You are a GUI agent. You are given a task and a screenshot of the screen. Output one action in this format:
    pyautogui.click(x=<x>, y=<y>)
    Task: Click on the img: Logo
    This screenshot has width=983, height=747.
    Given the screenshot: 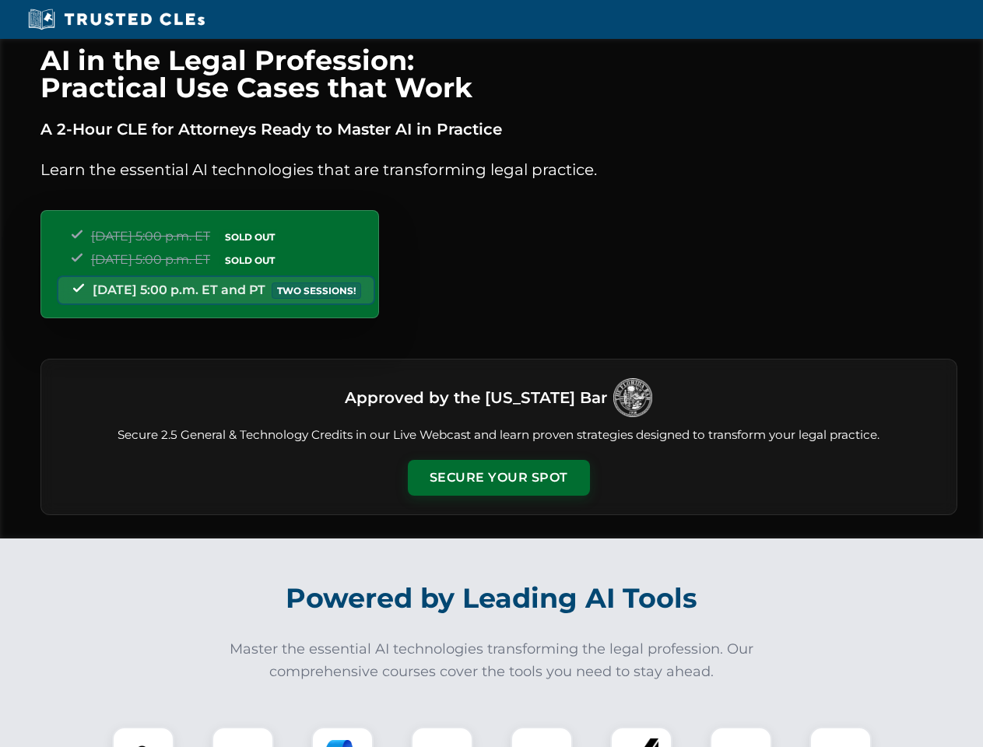 What is the action you would take?
    pyautogui.click(x=633, y=398)
    